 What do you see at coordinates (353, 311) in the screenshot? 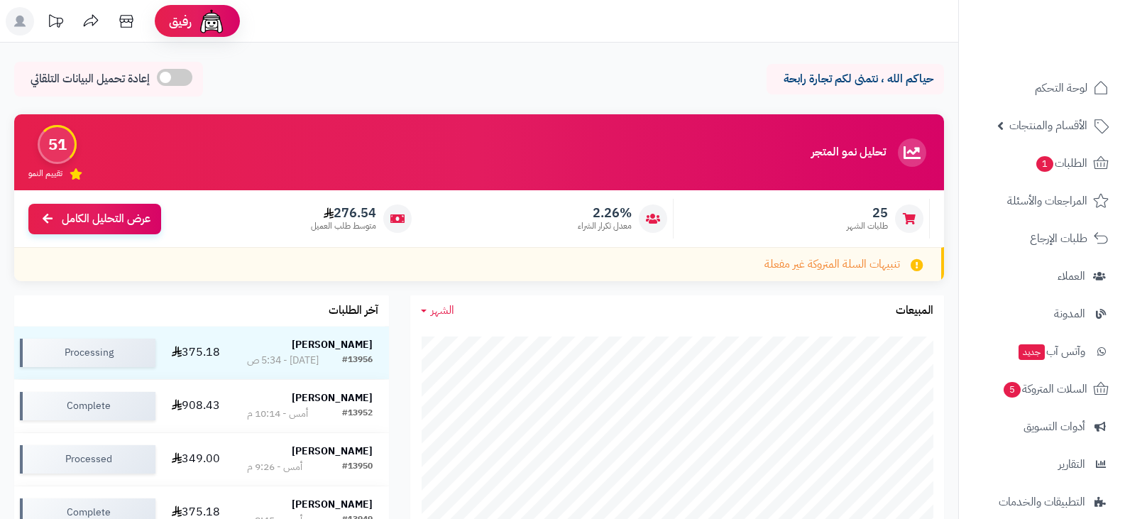
I see `h3: آخر الطلبات` at bounding box center [353, 311].